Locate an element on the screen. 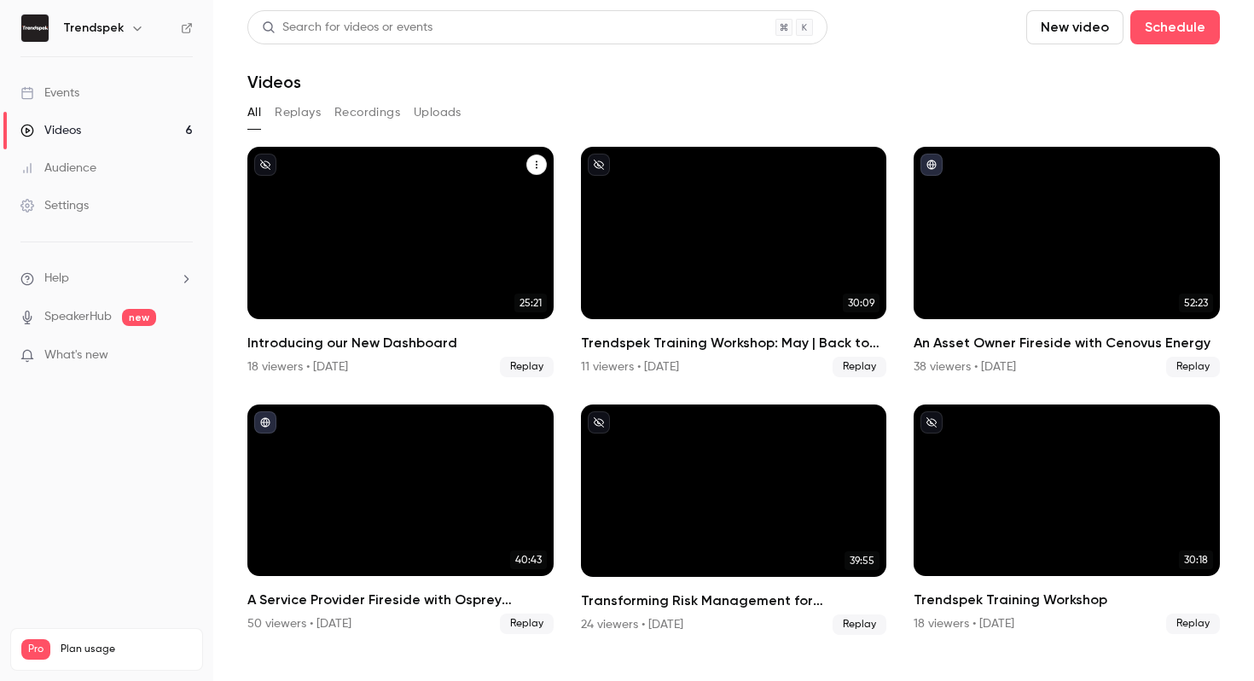 This screenshot has height=681, width=1254. ul: Videos is located at coordinates (734, 391).